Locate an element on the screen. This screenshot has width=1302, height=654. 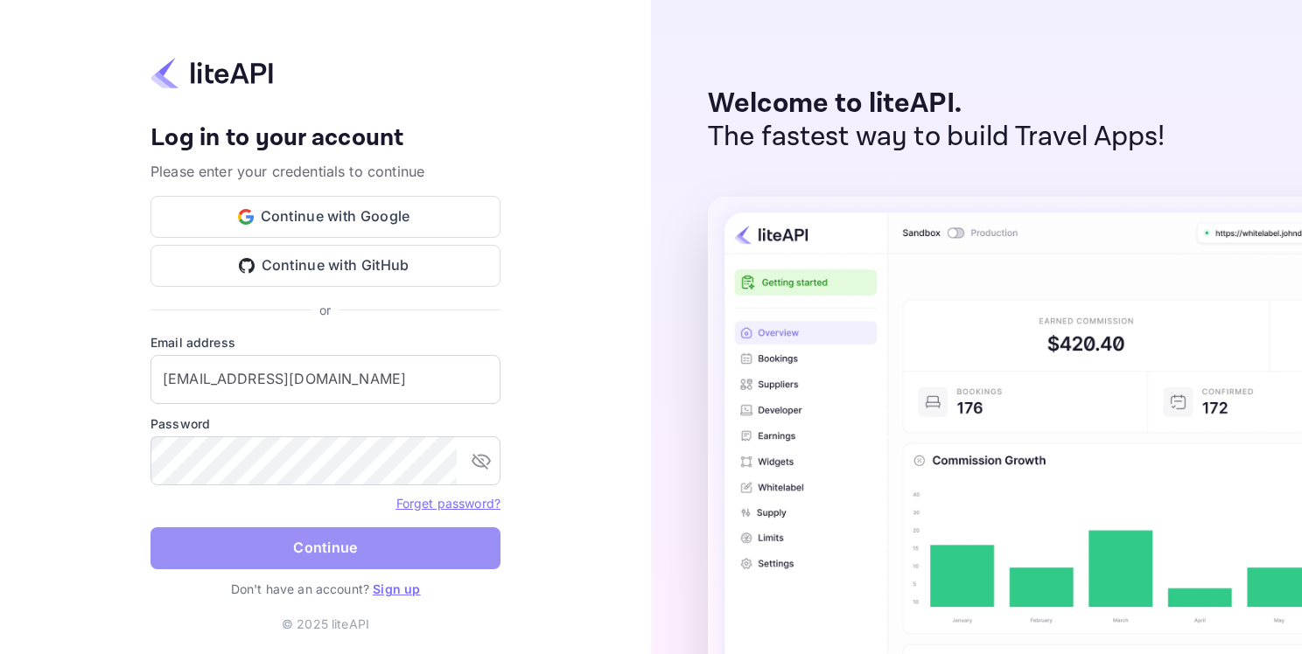
a: Sign up is located at coordinates (396, 589).